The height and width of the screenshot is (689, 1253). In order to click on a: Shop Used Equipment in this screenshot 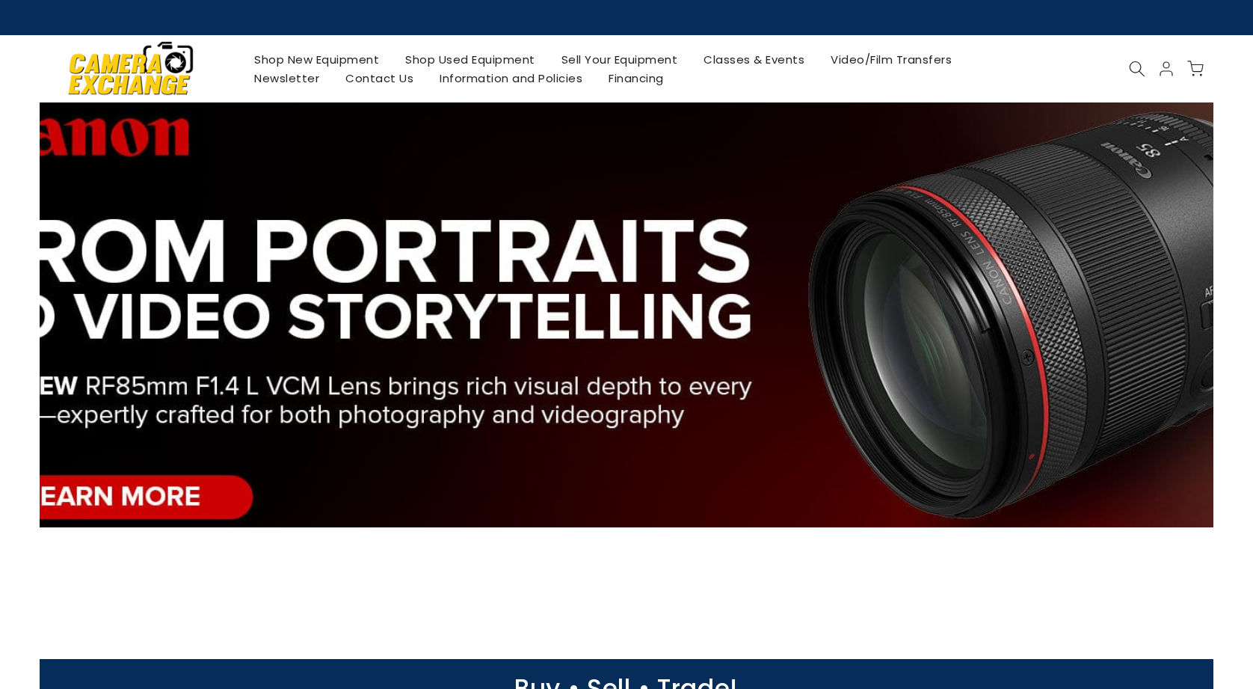, I will do `click(470, 59)`.